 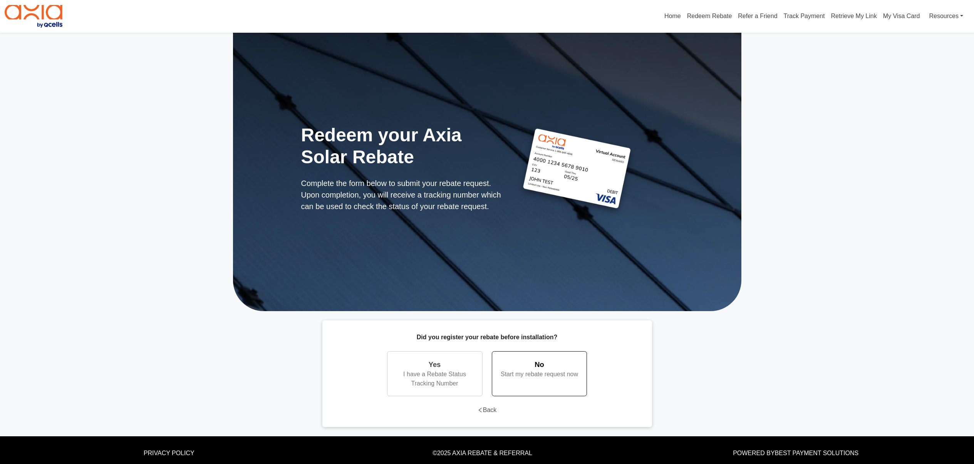 I want to click on p: © 2025 Axia Rebate & Referral, so click(x=483, y=453).